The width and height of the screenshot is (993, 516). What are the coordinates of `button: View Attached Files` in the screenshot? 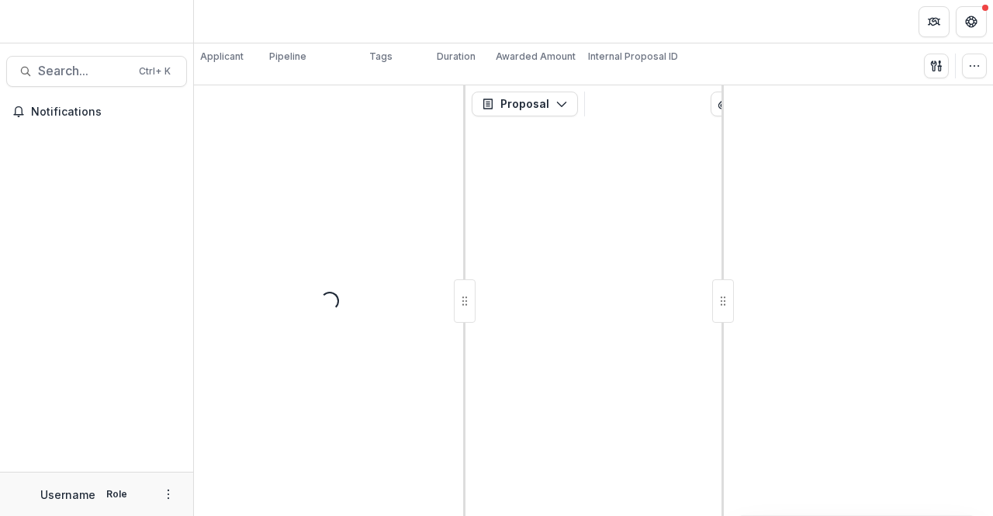 It's located at (723, 104).